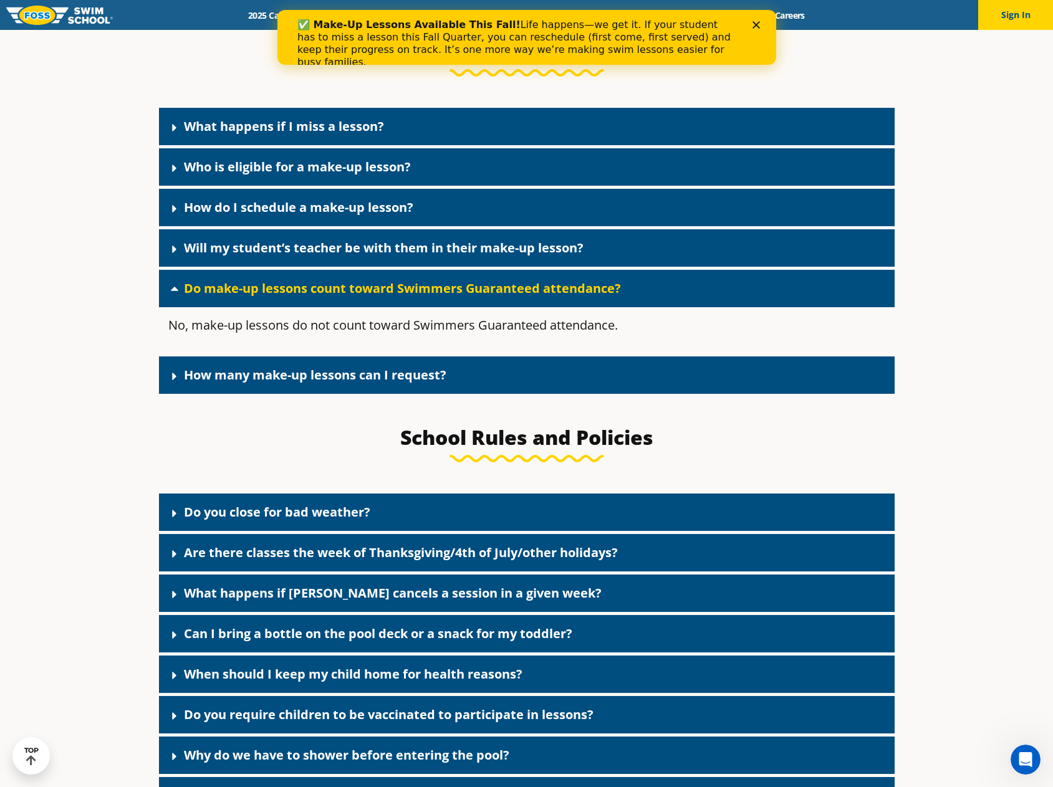 The height and width of the screenshot is (787, 1053). Describe the element at coordinates (59, 15) in the screenshot. I see `img: FOSS Swim School Logo` at that location.